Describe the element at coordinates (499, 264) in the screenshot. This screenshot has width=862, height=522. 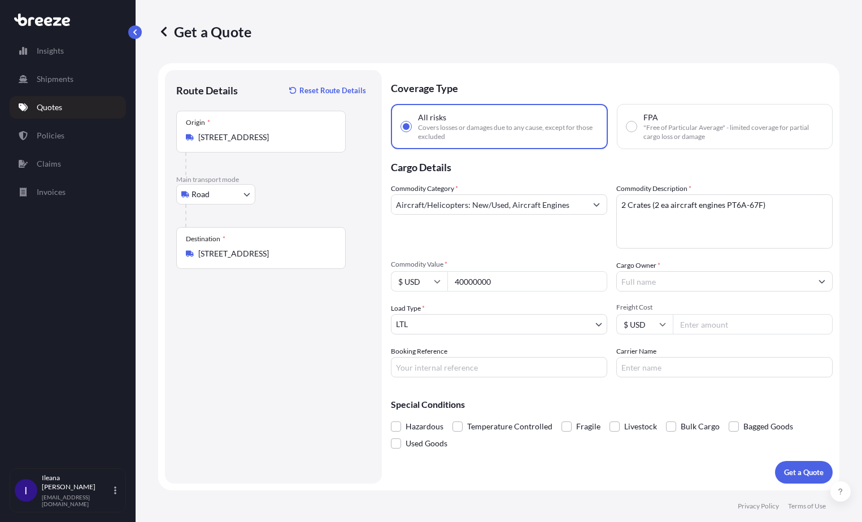
I see `span: Commodity Value` at that location.